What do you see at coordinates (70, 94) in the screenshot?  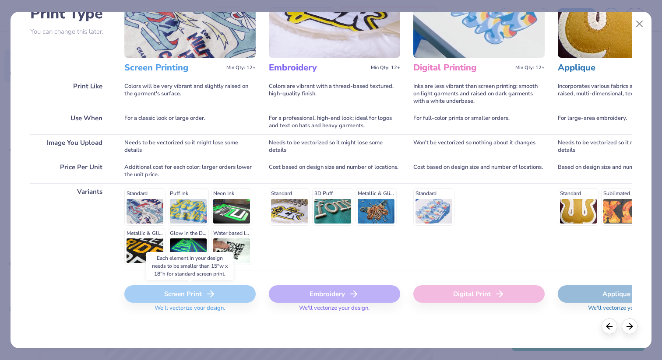 I see `div: Print Like` at bounding box center [70, 94].